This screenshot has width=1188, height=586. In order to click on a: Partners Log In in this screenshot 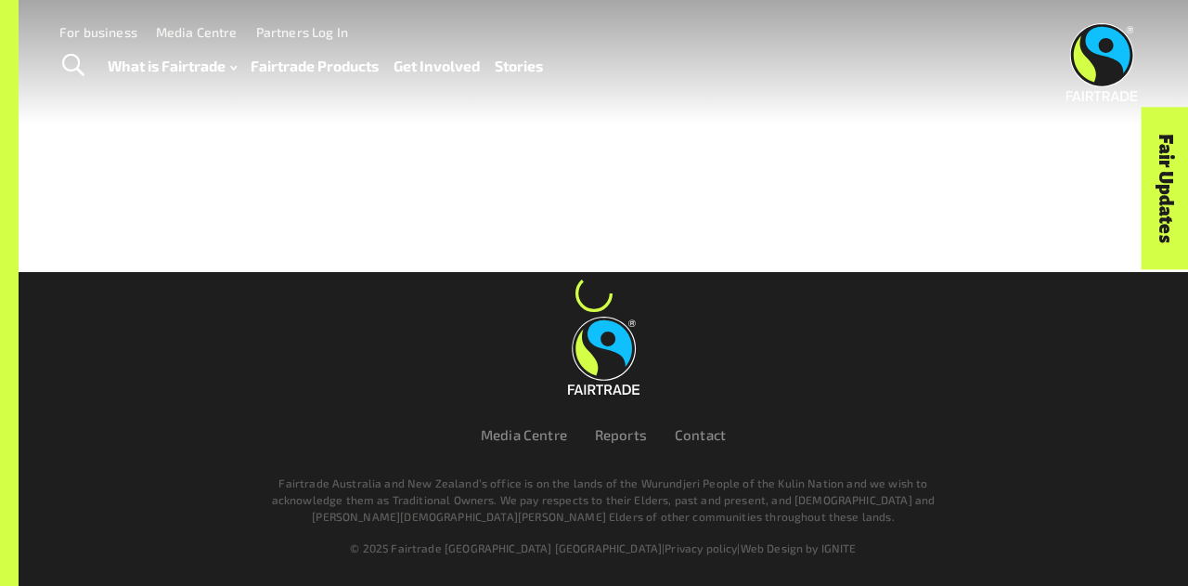, I will do `click(302, 32)`.